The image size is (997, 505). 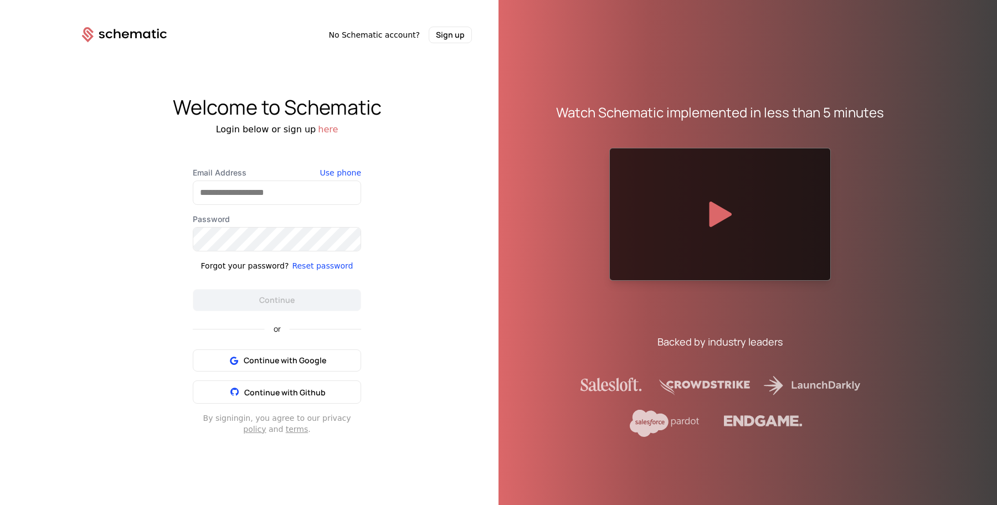 I want to click on label: Password, so click(x=277, y=219).